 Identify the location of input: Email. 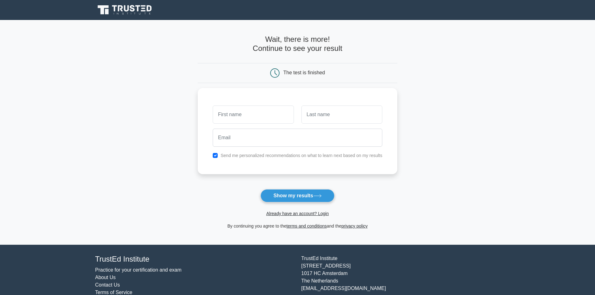
(297, 138).